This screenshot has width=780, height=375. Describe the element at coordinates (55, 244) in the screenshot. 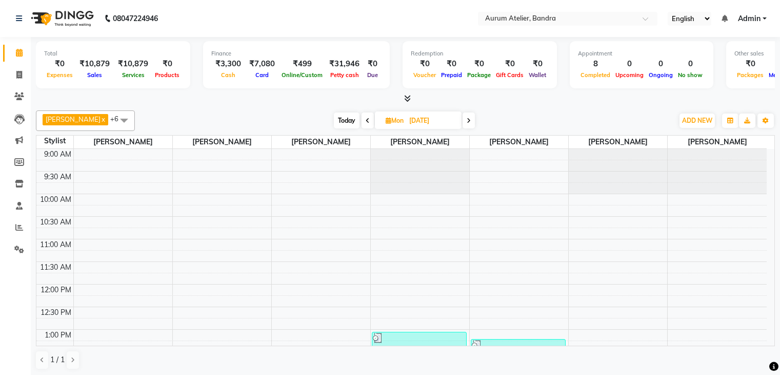

I see `div: 11:00 AM` at that location.